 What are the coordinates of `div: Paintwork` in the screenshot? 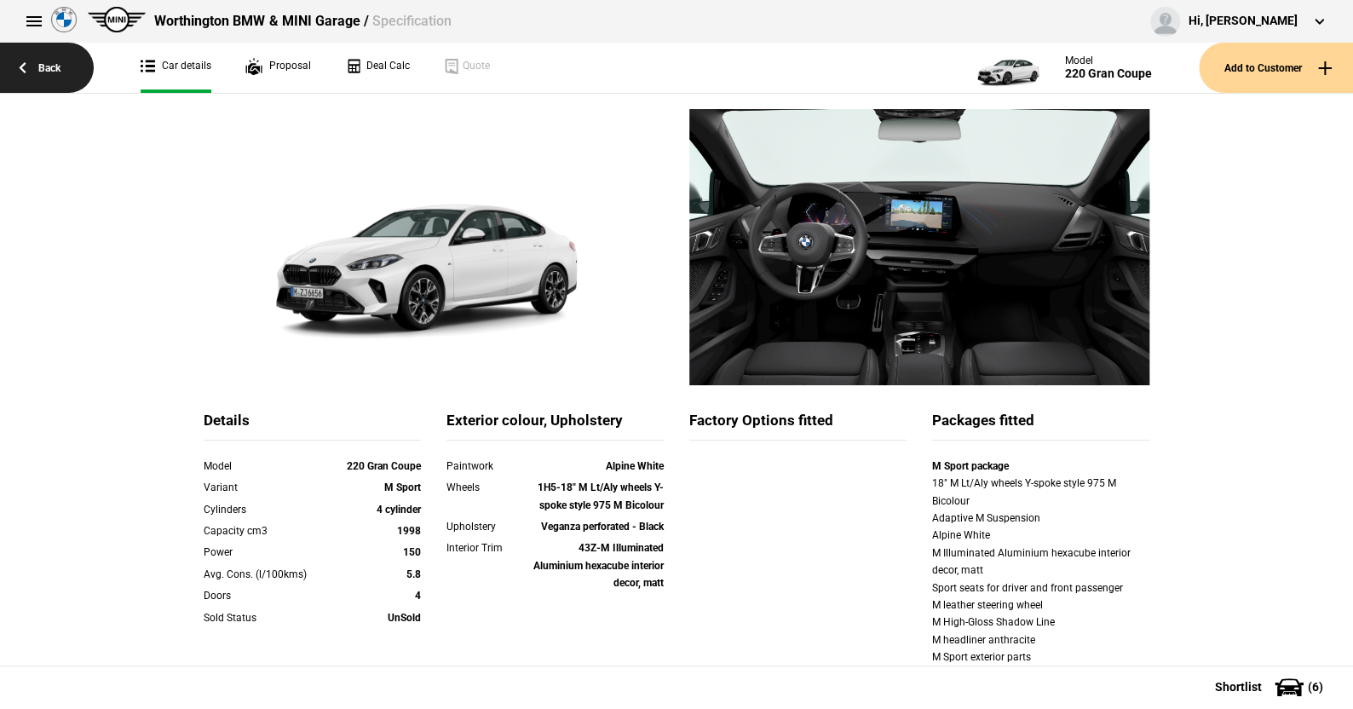 It's located at (490, 466).